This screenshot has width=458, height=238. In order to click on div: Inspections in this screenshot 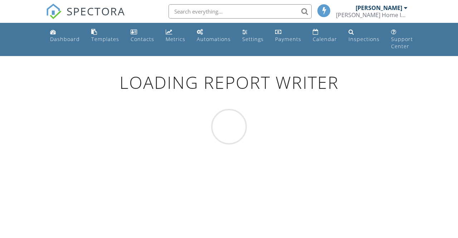, I will do `click(364, 39)`.